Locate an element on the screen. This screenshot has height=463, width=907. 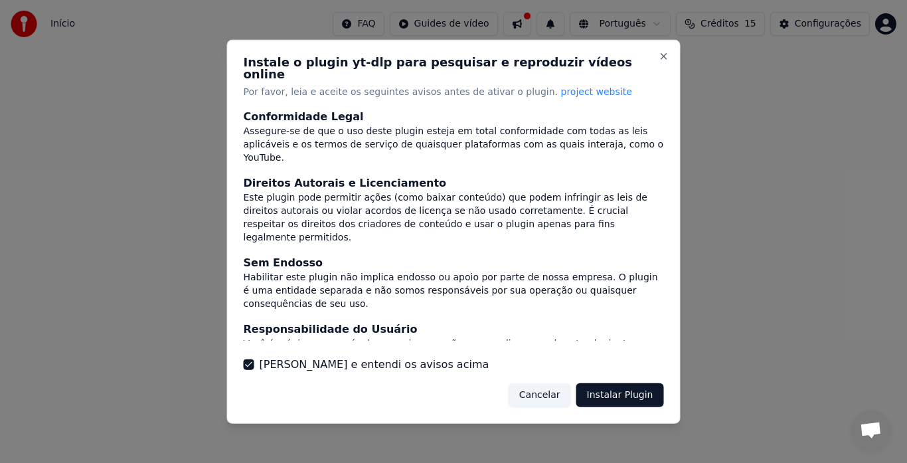
h2: Instale o plugin yt-dlp para pesquisar e reproduzir vídeos online is located at coordinates (454, 68).